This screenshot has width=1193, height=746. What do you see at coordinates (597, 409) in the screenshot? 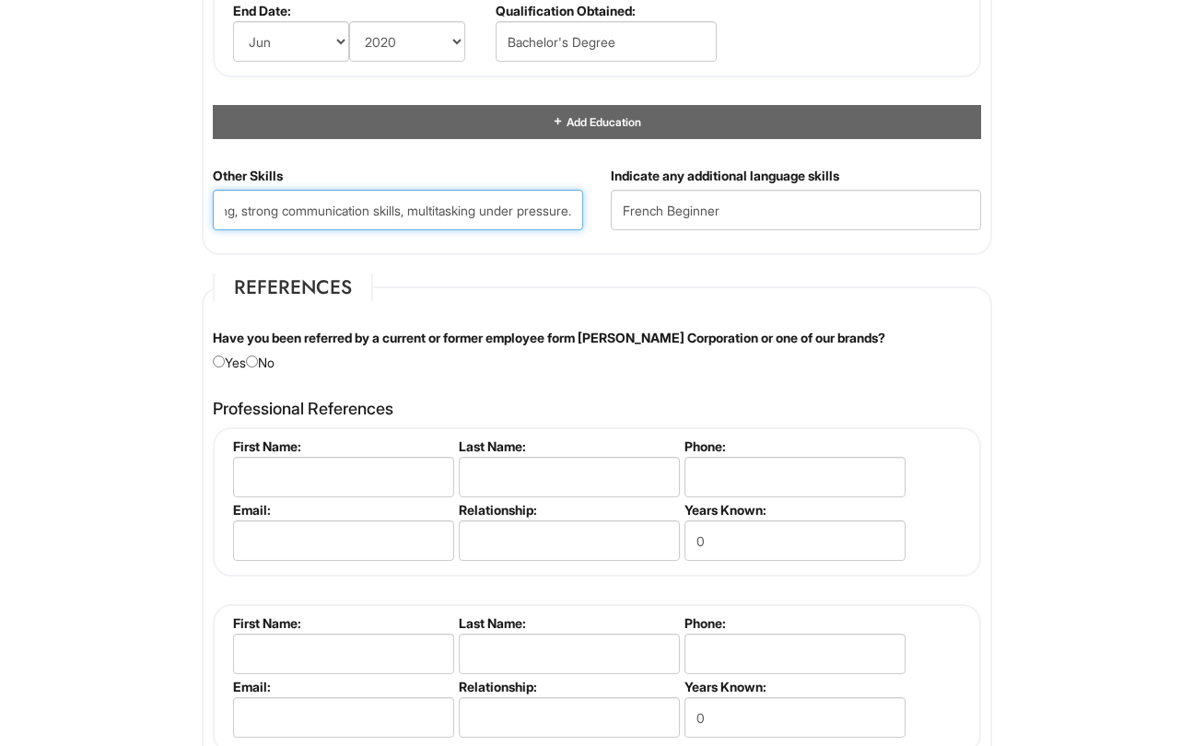
I see `h4: Professional References` at bounding box center [597, 409].